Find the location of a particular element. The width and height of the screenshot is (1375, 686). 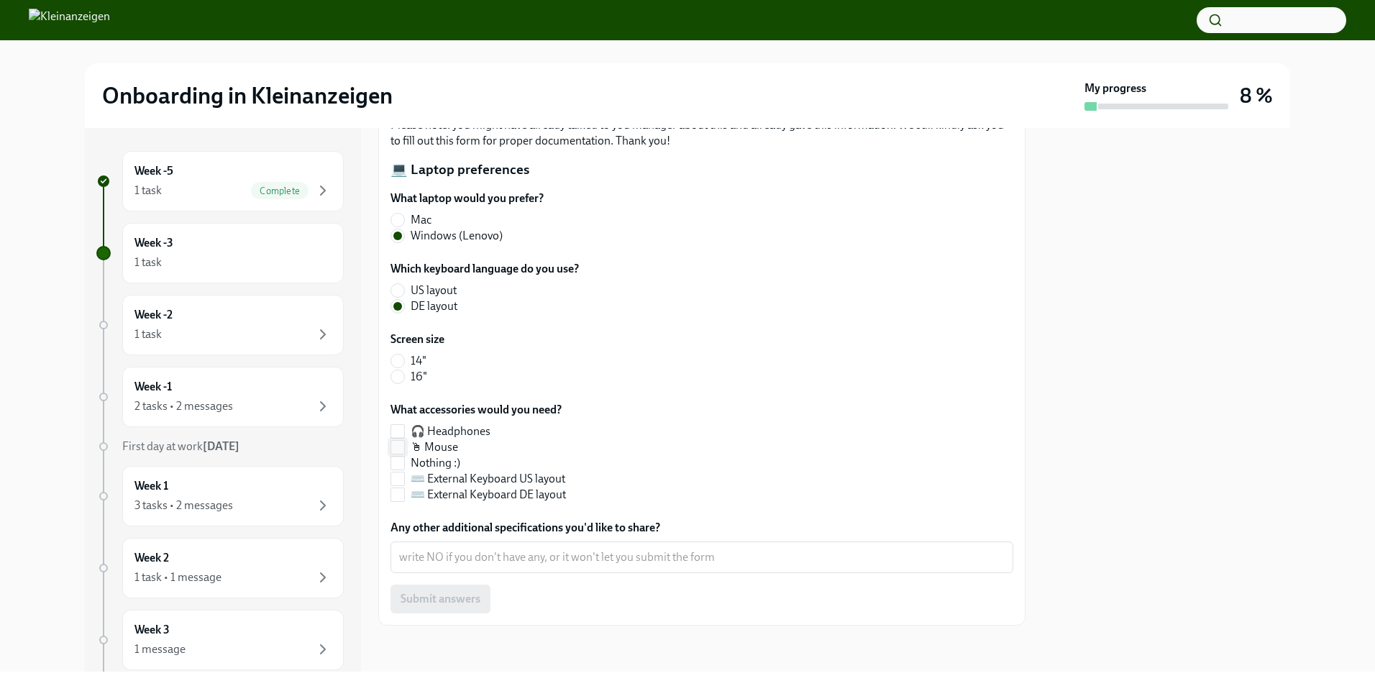

span: ⌨️ External Keyboard DE layout is located at coordinates (488, 495).